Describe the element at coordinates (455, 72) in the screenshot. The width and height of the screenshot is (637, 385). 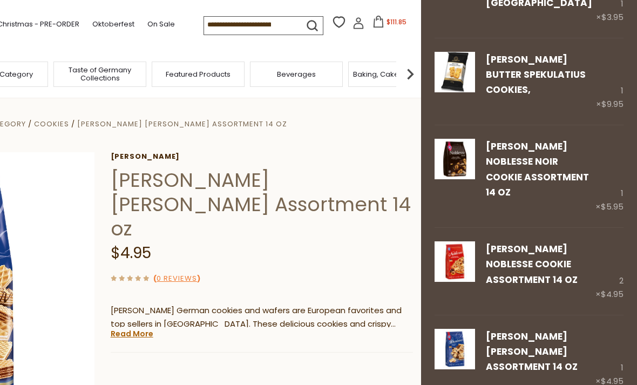
I see `img: Lambertz Butter Spekulatius Cookies,` at that location.